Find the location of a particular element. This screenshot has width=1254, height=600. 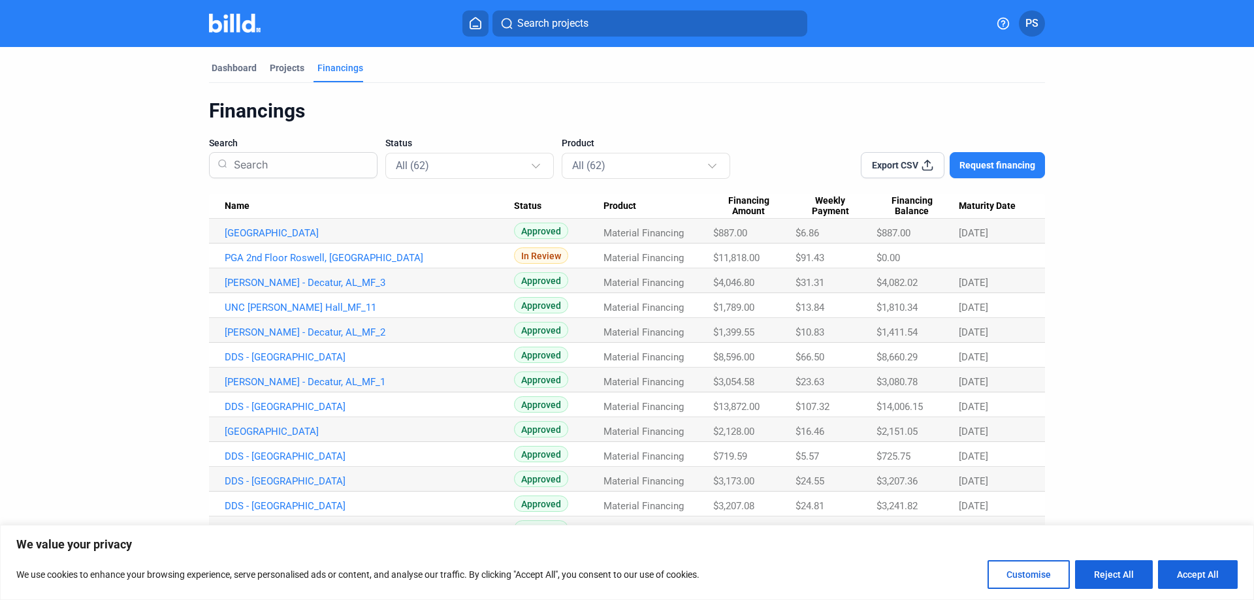

span: $2,151.05 is located at coordinates (897, 432).